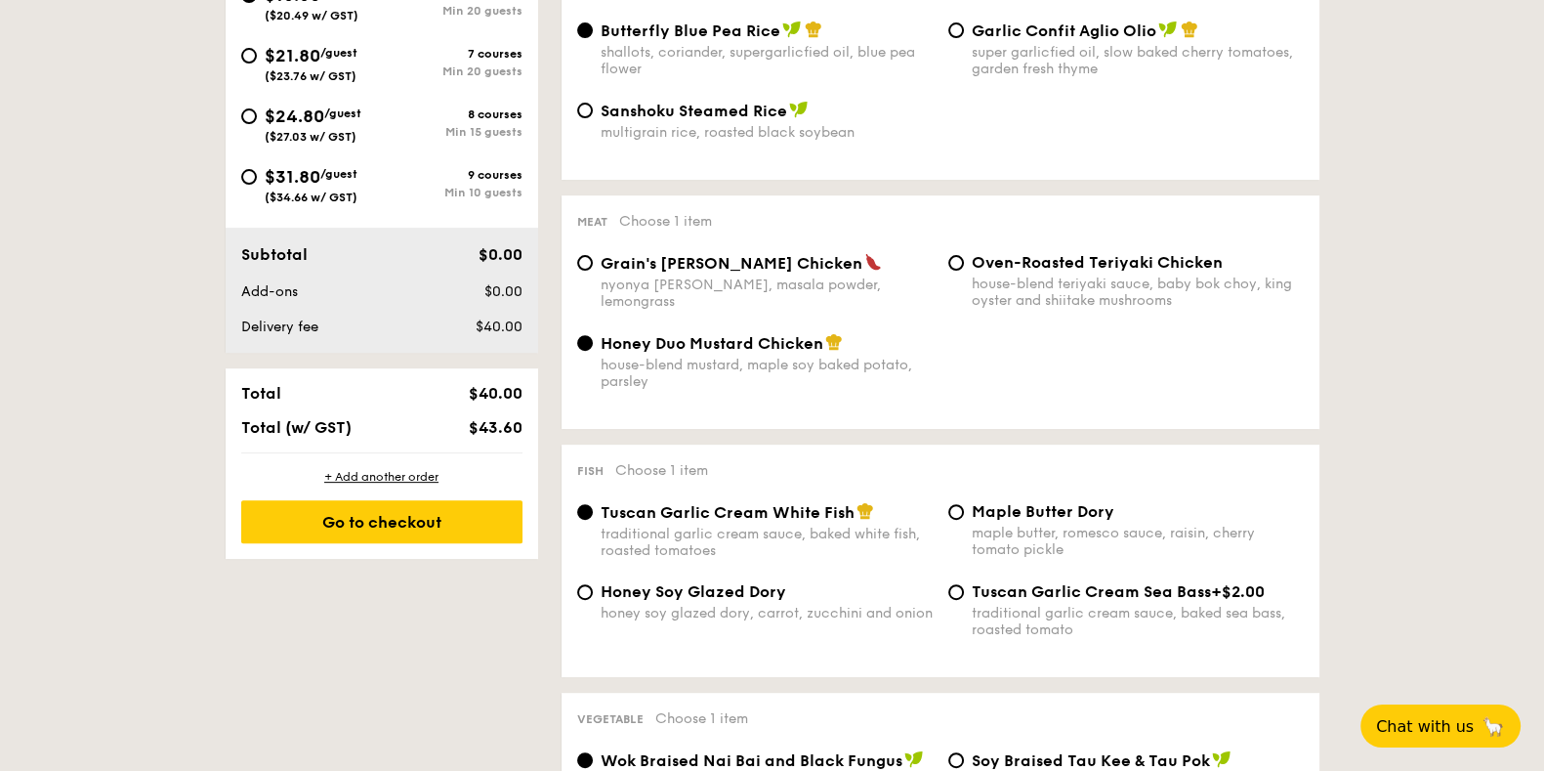 This screenshot has width=1544, height=771. What do you see at coordinates (1138, 621) in the screenshot?
I see `div: traditional garlic cream sauce, baked sea bass, roasted tomato` at bounding box center [1138, 621].